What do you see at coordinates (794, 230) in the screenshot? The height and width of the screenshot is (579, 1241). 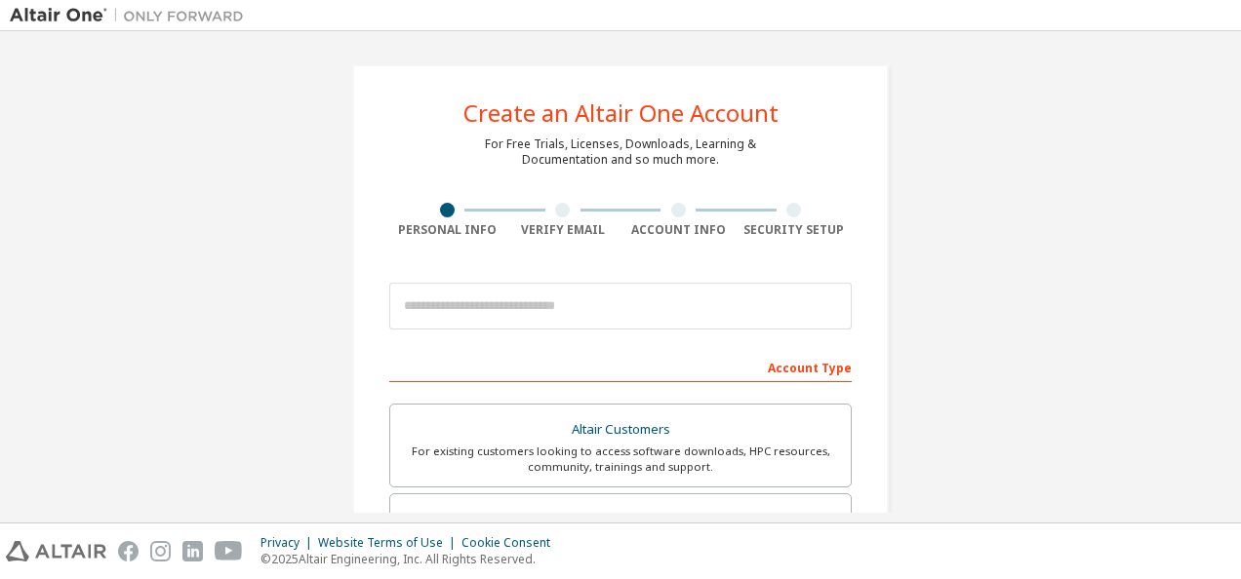 I see `div: Security Setup` at bounding box center [794, 230].